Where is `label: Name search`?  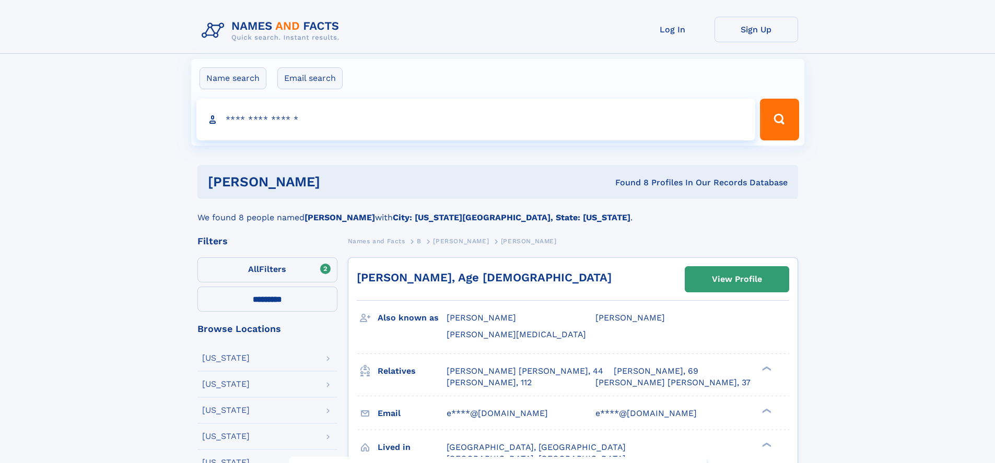
label: Name search is located at coordinates (233, 78).